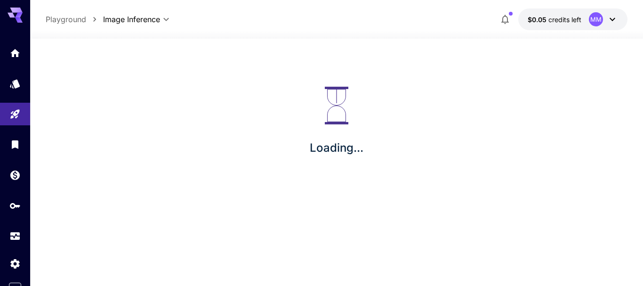 This screenshot has width=643, height=286. I want to click on div: $0.05, so click(554, 19).